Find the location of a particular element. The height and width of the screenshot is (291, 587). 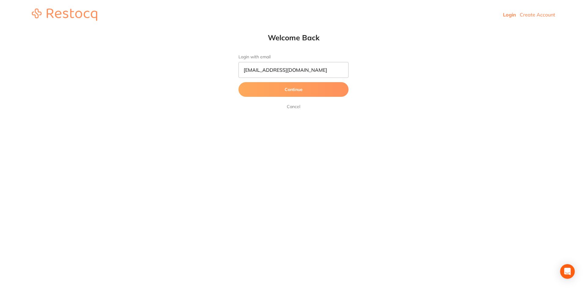

button: Continue is located at coordinates (293, 90).